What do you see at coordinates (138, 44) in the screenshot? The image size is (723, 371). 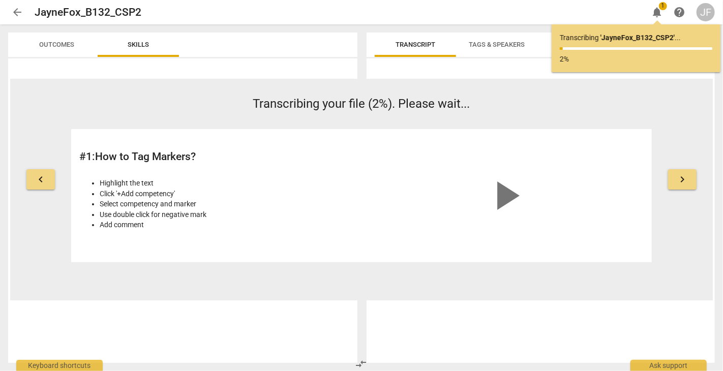 I see `span: Skills` at bounding box center [138, 44].